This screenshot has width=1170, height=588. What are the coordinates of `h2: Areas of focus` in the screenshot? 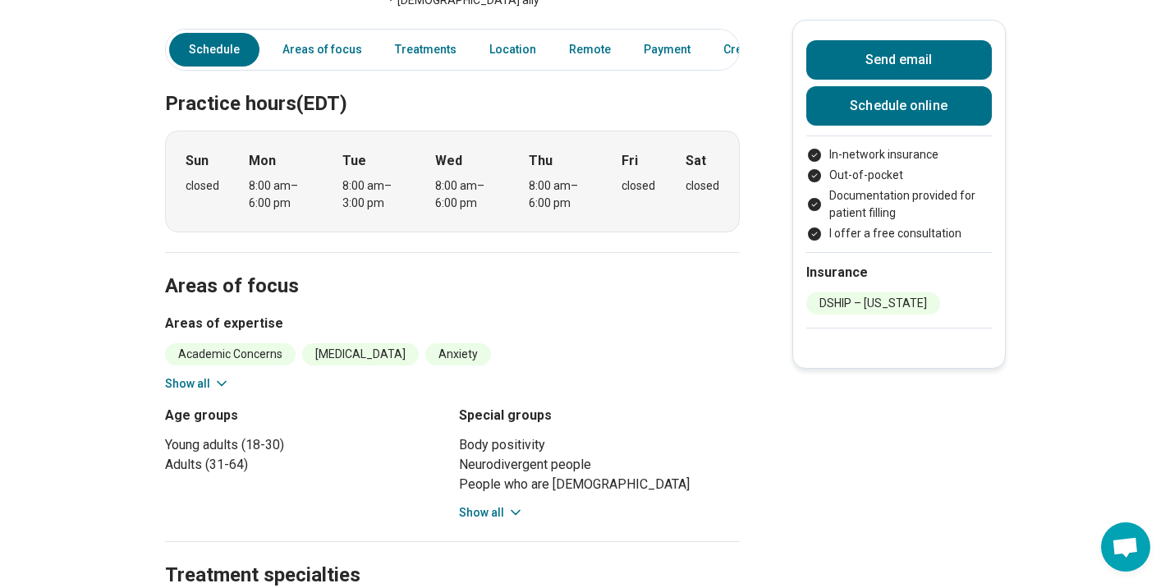 It's located at (452, 267).